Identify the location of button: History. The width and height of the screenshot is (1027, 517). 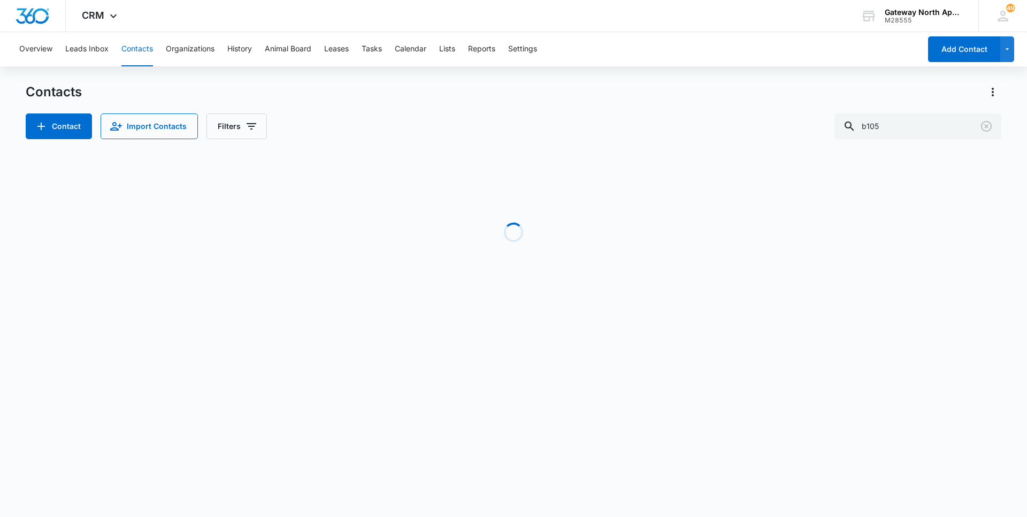
(240, 49).